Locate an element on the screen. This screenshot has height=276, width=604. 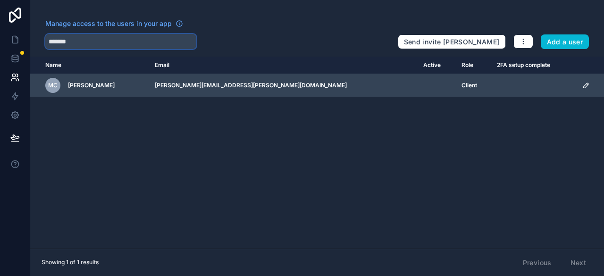
th: 2FA setup complete is located at coordinates (533, 65).